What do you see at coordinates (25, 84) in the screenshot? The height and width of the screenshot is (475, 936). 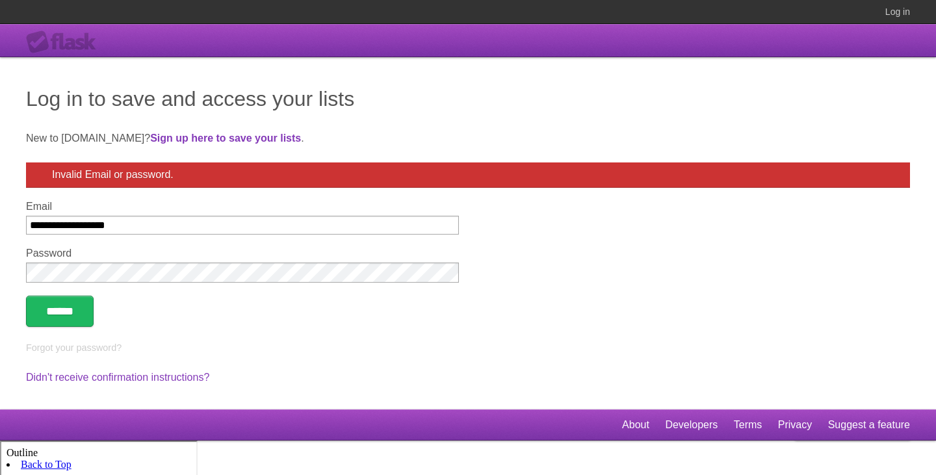 I see `label: Font Size` at bounding box center [25, 84].